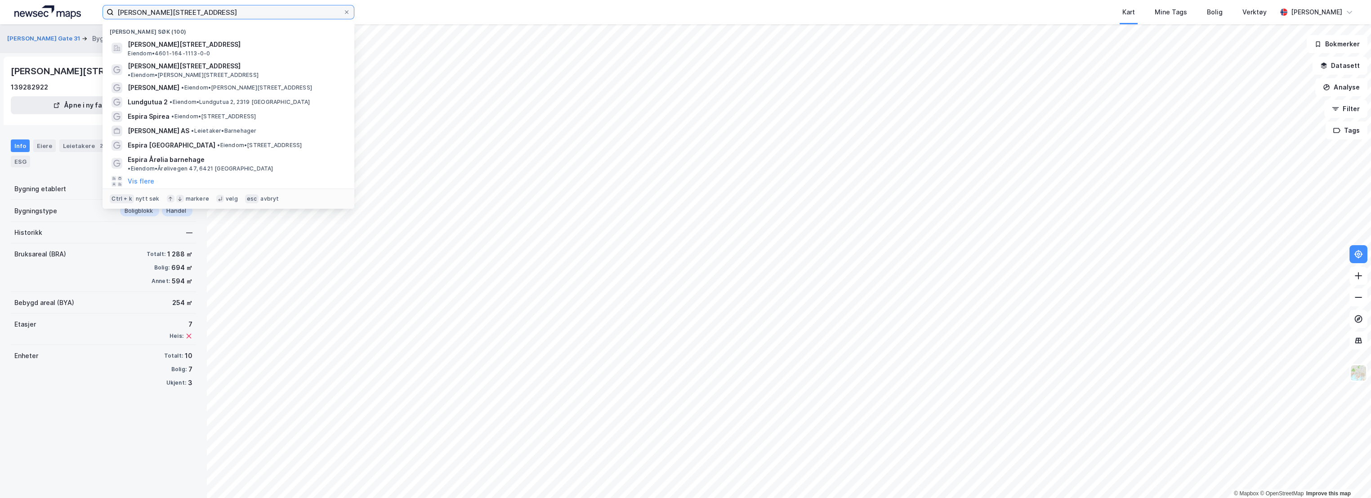  What do you see at coordinates (1348, 476) in the screenshot?
I see `div: Kontrollprogram for chat` at bounding box center [1348, 476].